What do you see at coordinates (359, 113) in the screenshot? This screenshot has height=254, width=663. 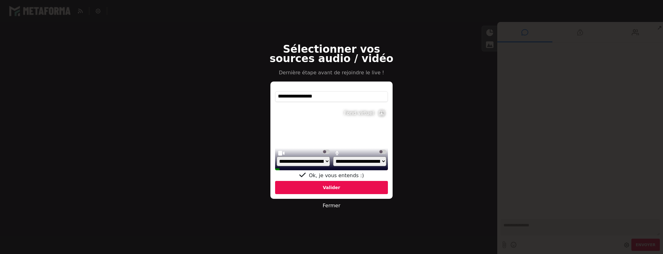 I see `div: Fond virtuel` at bounding box center [359, 113].